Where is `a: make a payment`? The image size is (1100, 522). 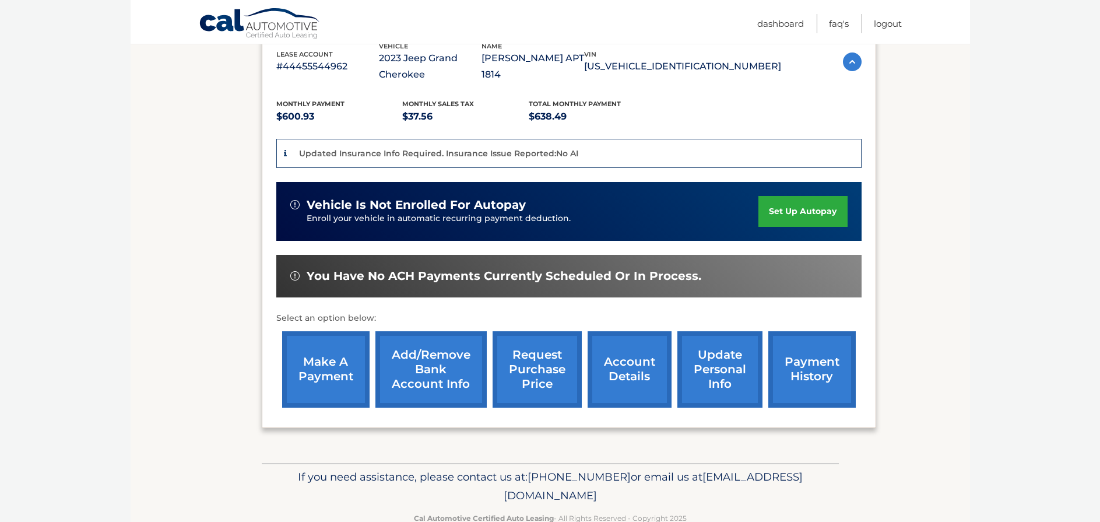 a: make a payment is located at coordinates (326, 369).